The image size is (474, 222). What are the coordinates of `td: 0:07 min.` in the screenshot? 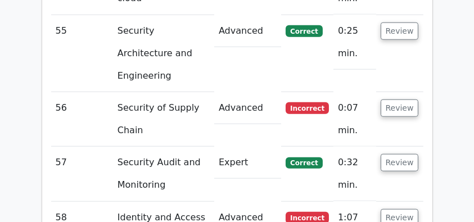 It's located at (354, 119).